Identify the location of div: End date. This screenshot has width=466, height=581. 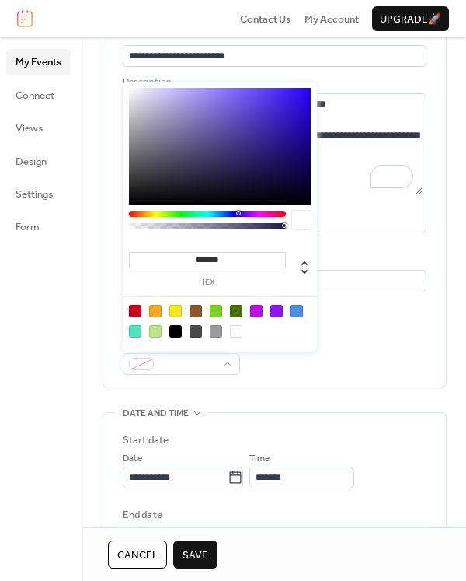
(142, 515).